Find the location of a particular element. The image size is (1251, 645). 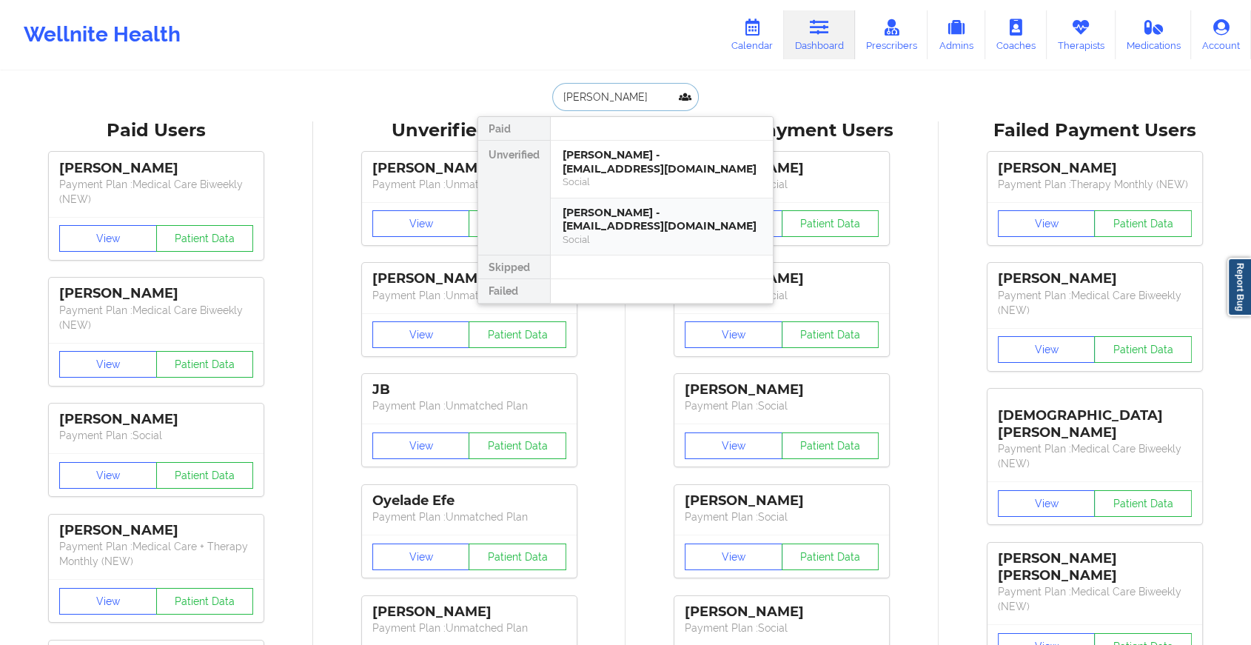

a: Coaches is located at coordinates (1016, 35).